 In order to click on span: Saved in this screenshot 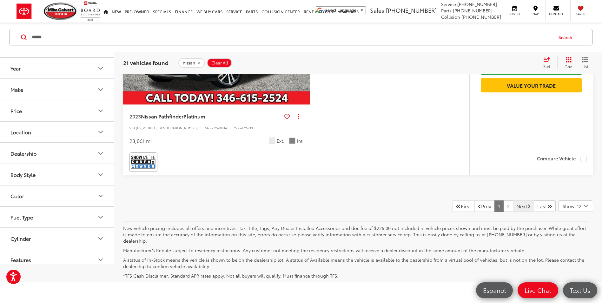, I will do `click(581, 14)`.